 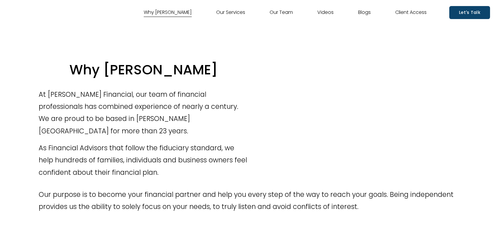 What do you see at coordinates (469, 12) in the screenshot?
I see `a: Let's Talk` at bounding box center [469, 12].